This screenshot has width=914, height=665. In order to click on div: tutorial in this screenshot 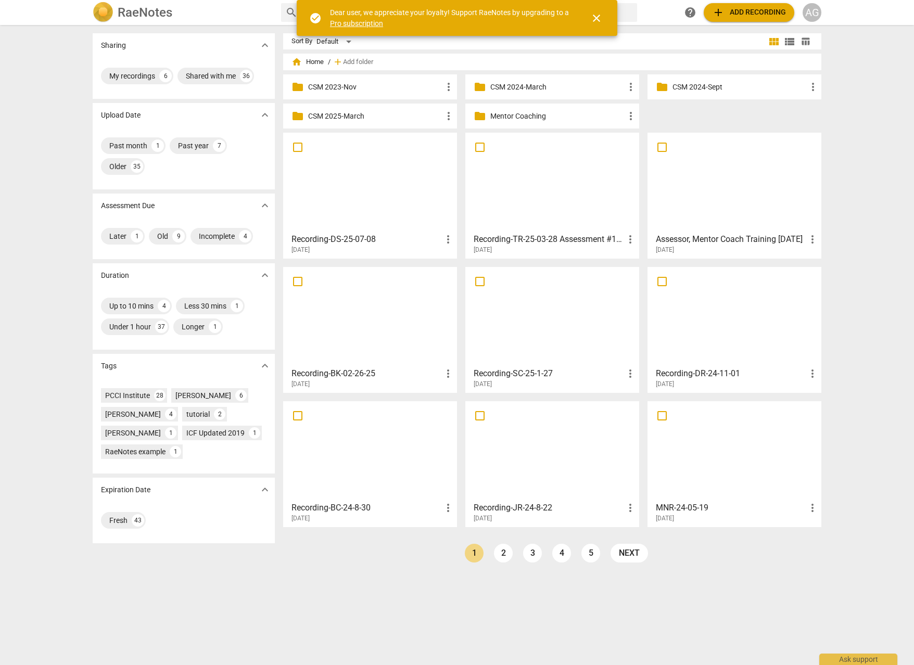, I will do `click(198, 414)`.